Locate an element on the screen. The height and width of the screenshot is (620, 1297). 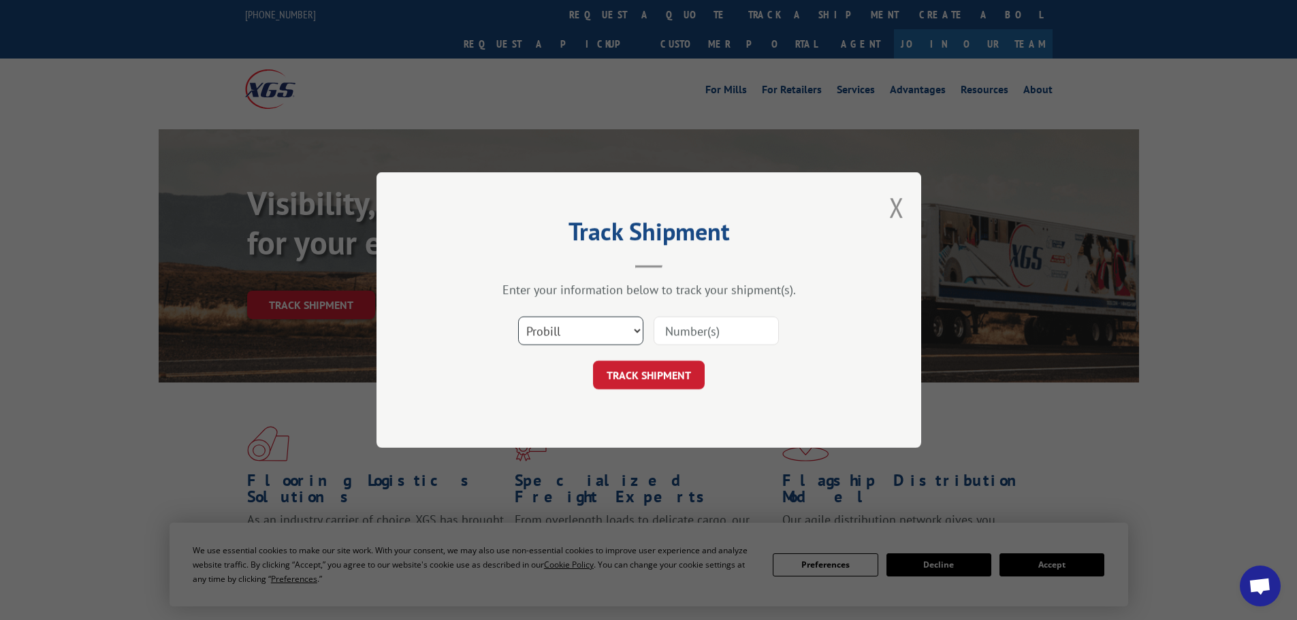
button: TRACK SHIPMENT is located at coordinates (649, 375).